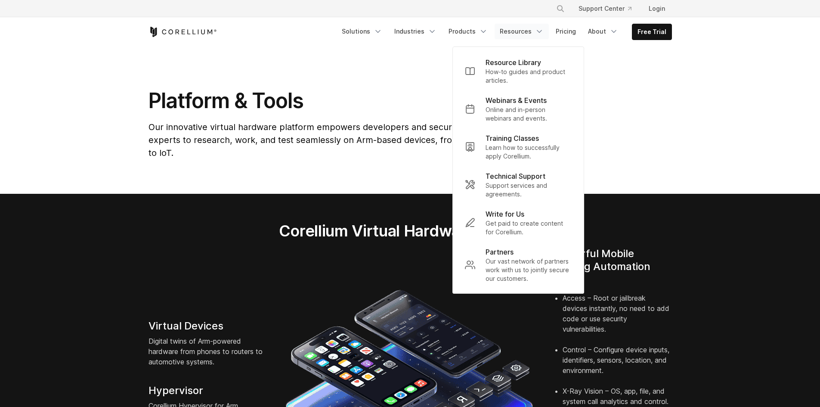  I want to click on h4: Powerful Mobile Testing Automation Tools, so click(613, 266).